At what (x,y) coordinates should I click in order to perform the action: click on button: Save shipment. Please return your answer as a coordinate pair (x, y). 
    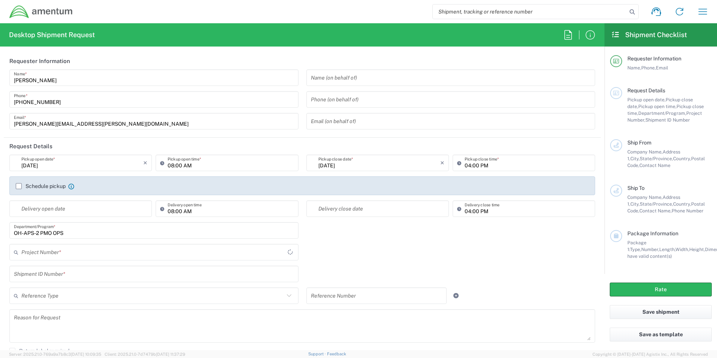
    Looking at the image, I should click on (660, 311).